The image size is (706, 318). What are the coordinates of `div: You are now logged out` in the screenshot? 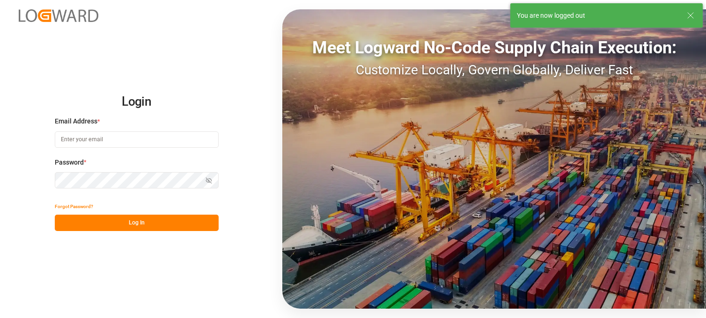 It's located at (597, 15).